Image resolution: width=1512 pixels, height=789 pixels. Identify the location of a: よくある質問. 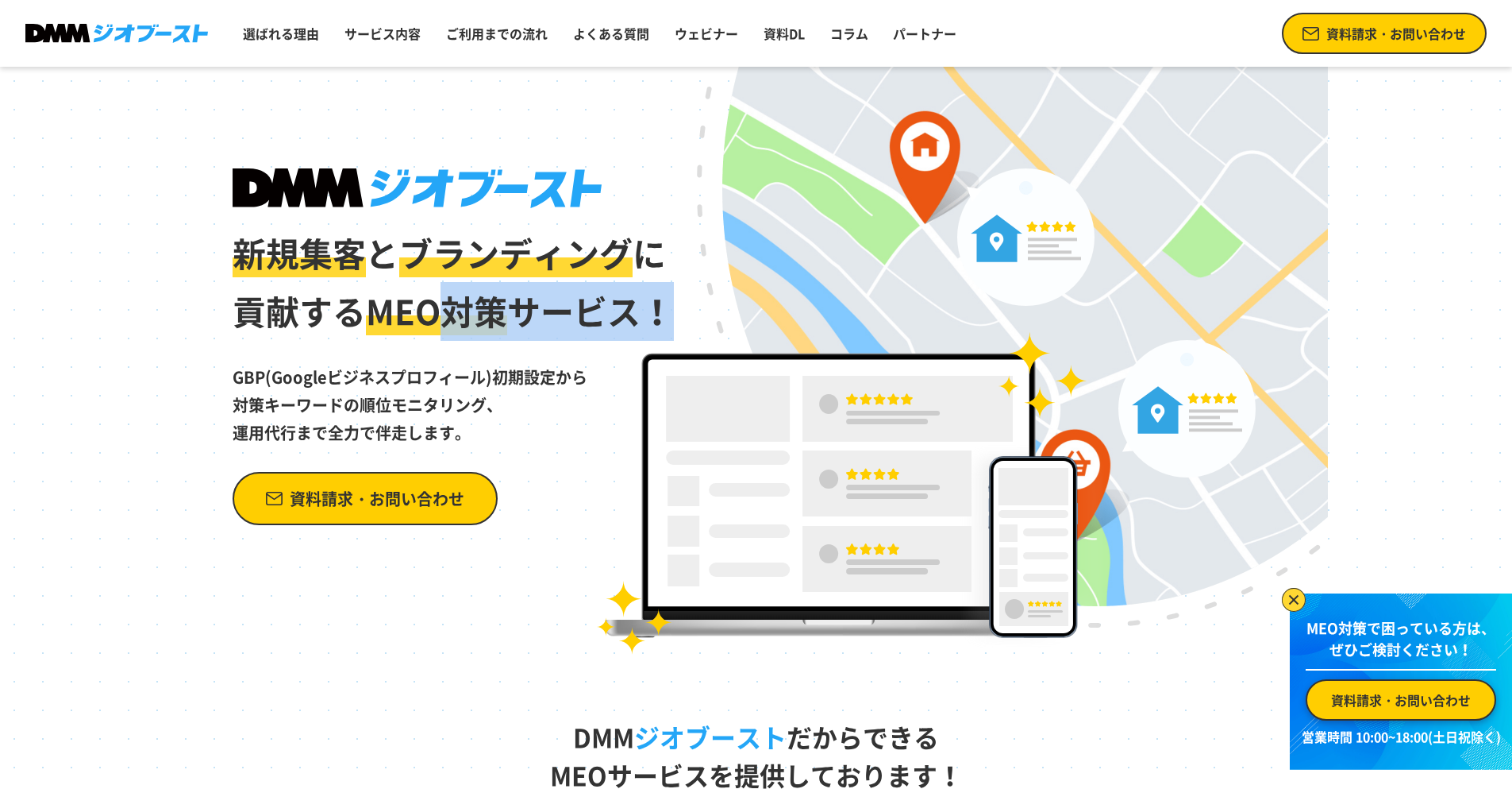
(611, 33).